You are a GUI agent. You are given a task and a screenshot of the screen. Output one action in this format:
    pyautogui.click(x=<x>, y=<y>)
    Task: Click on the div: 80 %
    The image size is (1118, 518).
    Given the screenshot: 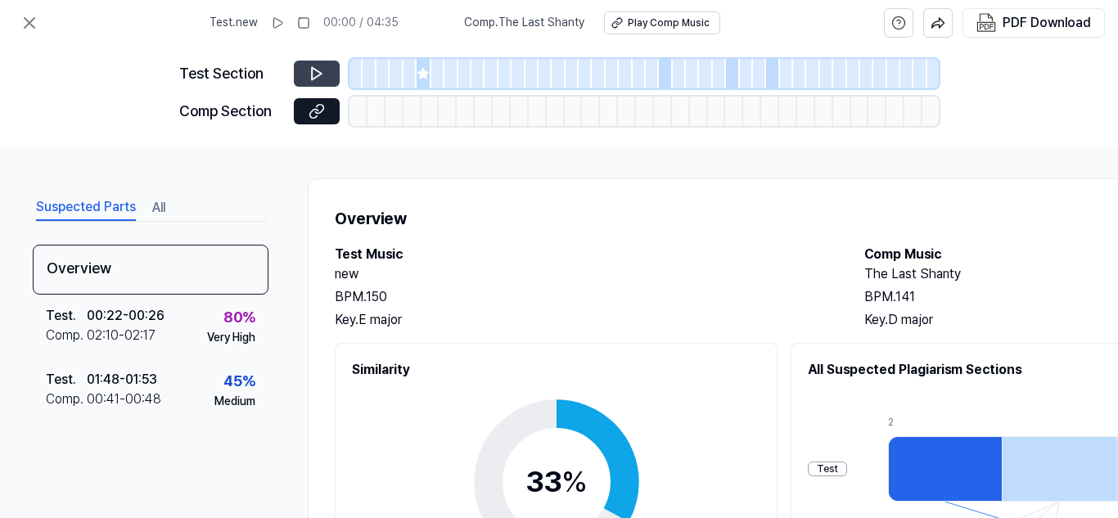 What is the action you would take?
    pyautogui.click(x=239, y=318)
    